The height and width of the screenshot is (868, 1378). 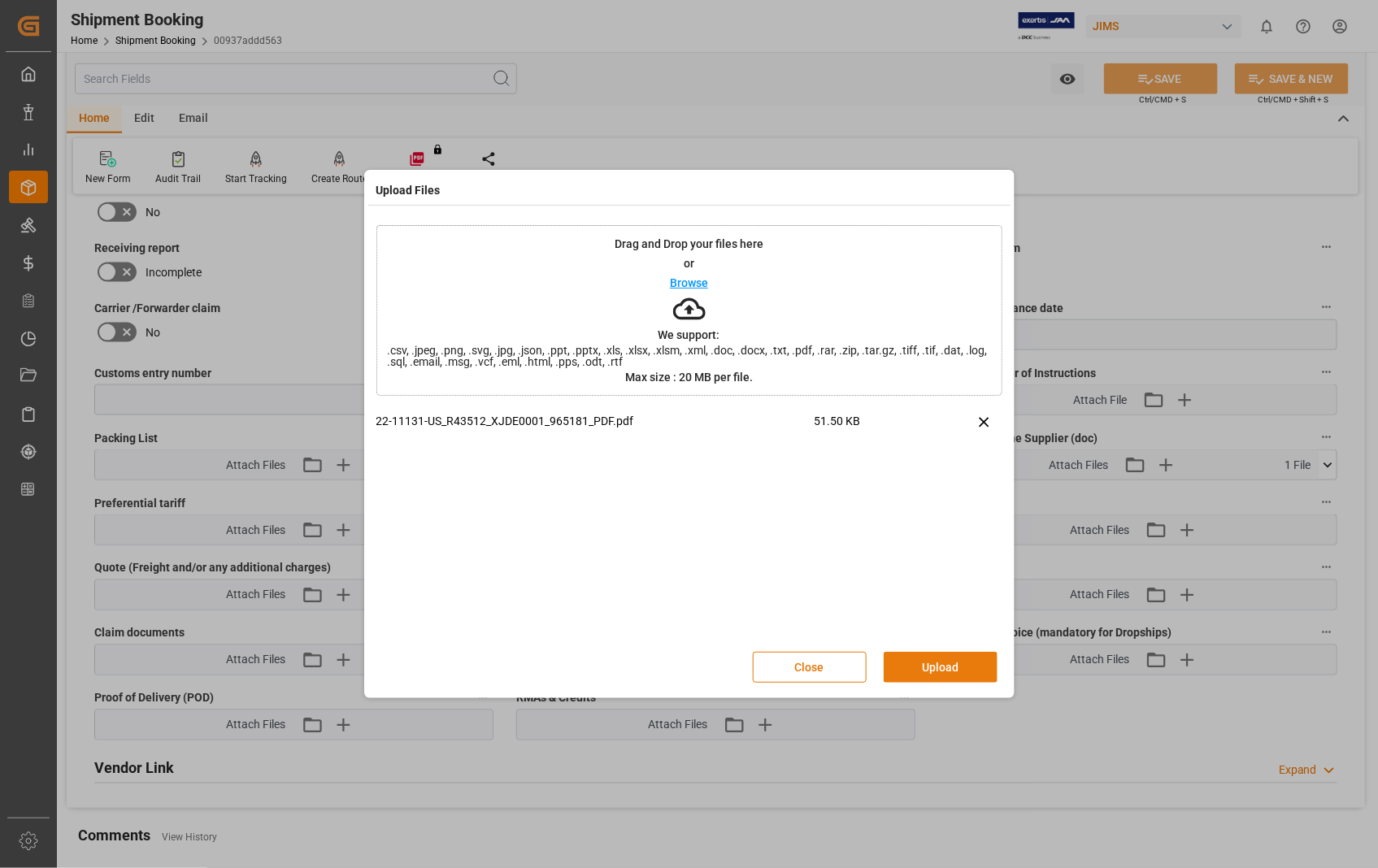 What do you see at coordinates (690, 356) in the screenshot?
I see `span: .csv, .jpeg, .png, .svg, .jpg, .json, .ppt, .pptx, .xls, .xlsx, .xlsm, .xml, .doc, .docx, .txt, ....` at bounding box center [690, 356].